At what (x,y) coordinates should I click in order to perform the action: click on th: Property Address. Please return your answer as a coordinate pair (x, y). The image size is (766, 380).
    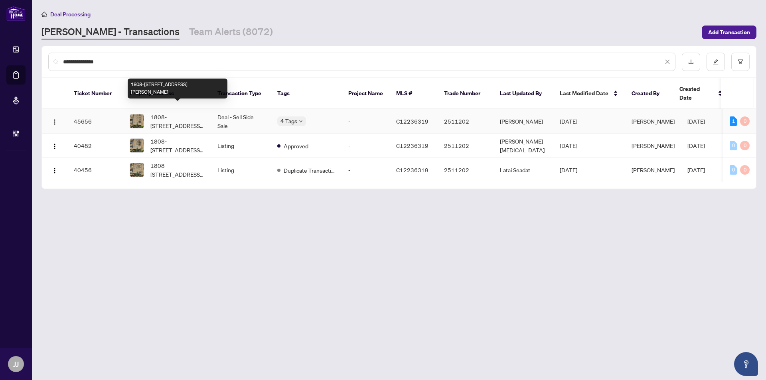
    Looking at the image, I should click on (167, 94).